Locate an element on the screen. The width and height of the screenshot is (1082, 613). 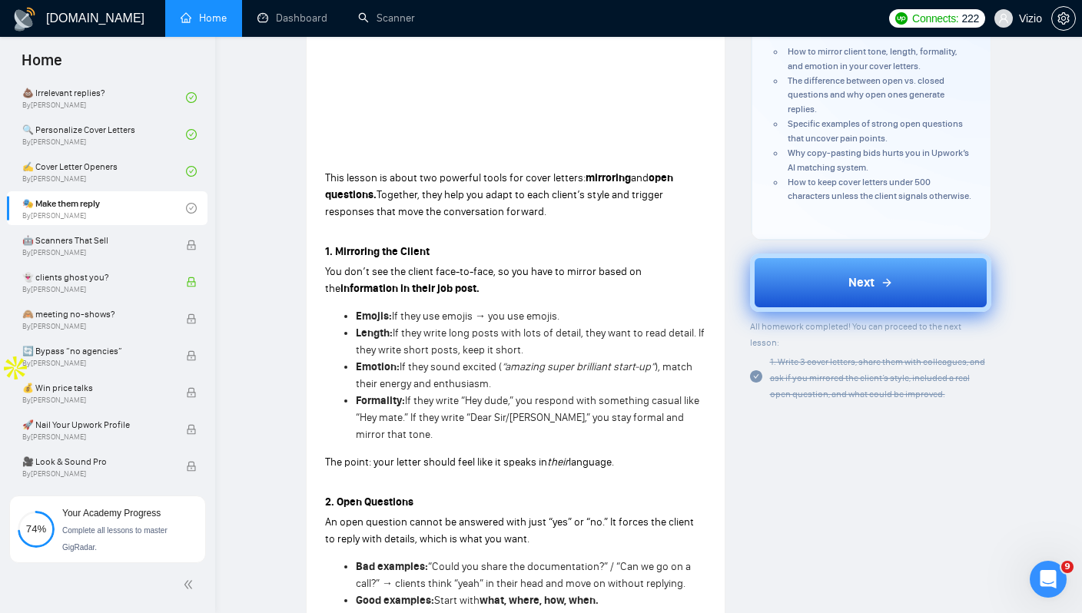
span: If they use emojis → you use emojis. is located at coordinates (476, 316).